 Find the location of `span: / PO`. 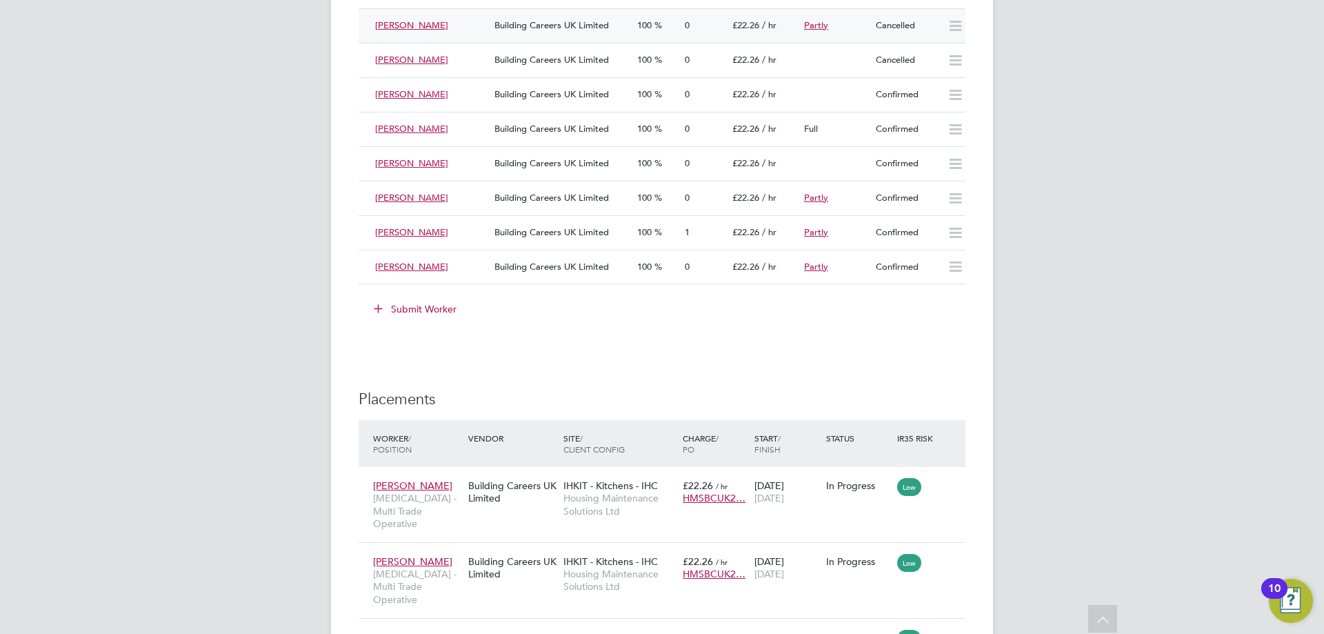

span: / PO is located at coordinates (701, 444).